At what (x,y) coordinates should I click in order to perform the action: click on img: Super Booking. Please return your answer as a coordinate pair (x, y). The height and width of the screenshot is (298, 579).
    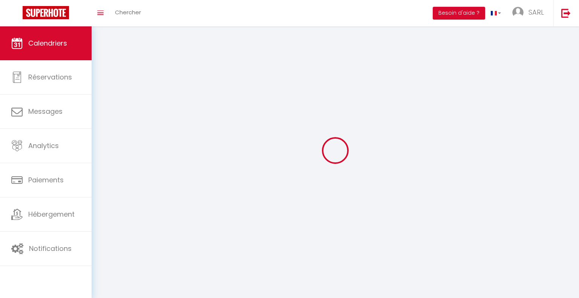
    Looking at the image, I should click on (46, 12).